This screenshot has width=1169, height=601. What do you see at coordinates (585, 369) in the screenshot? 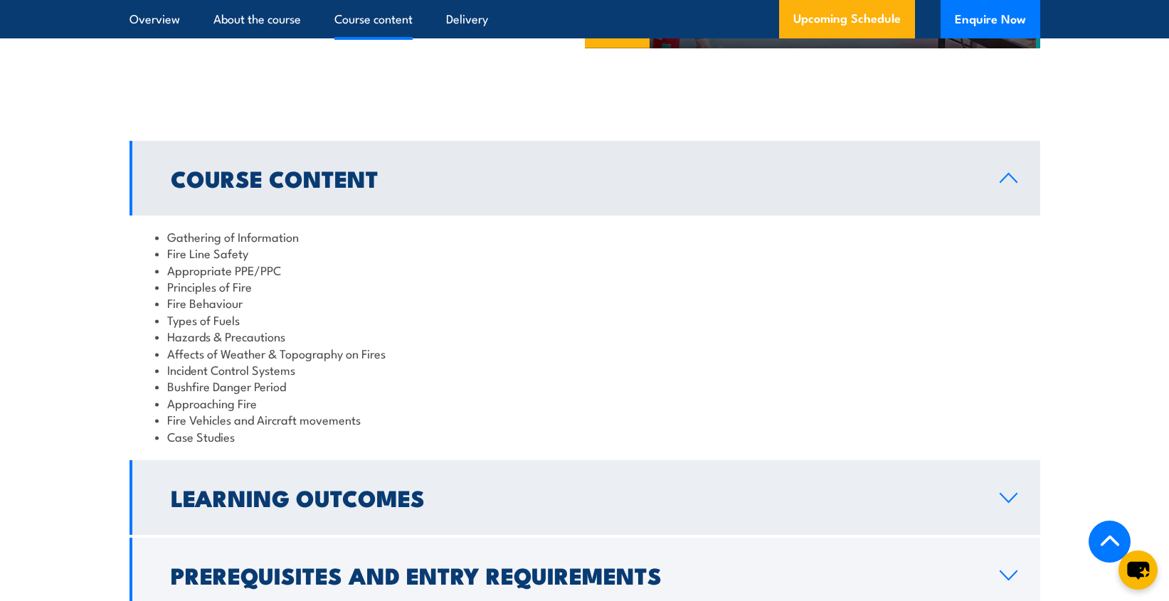
I see `li: Incident Control Systems` at bounding box center [585, 369].